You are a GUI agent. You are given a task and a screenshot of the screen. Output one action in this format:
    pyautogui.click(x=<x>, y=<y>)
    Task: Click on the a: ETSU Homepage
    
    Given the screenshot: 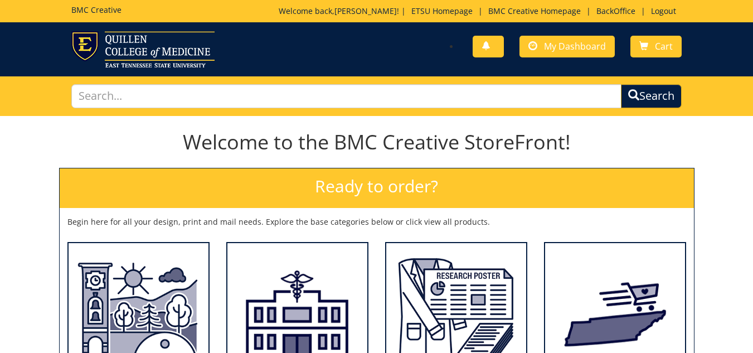 What is the action you would take?
    pyautogui.click(x=442, y=11)
    